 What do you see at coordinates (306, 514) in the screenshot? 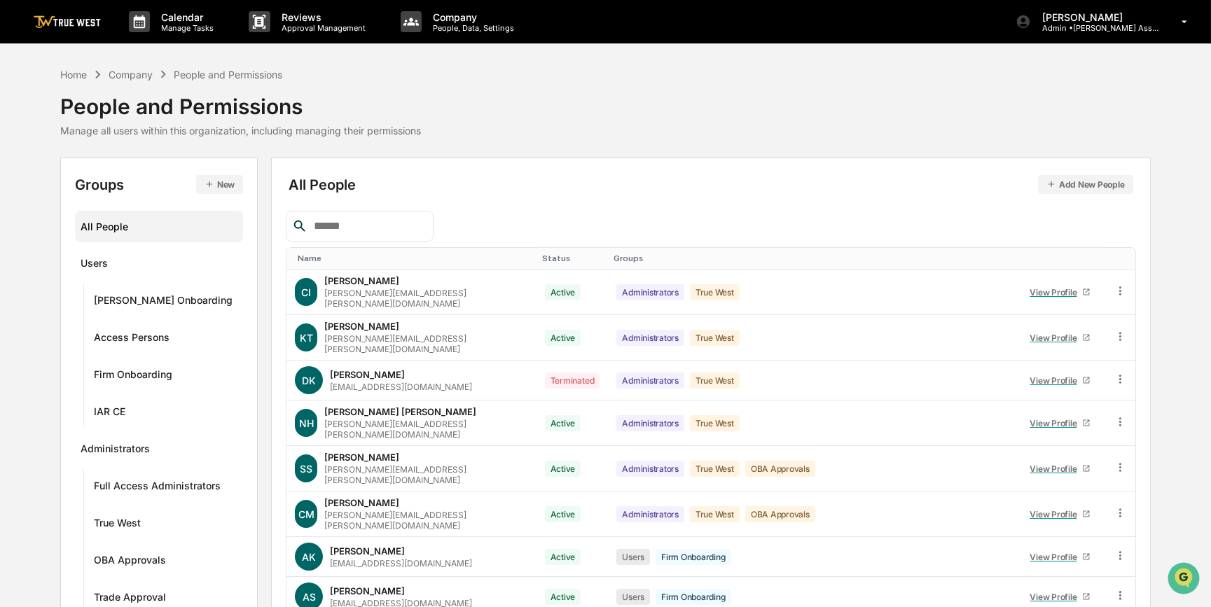
I see `span: CM` at bounding box center [306, 514].